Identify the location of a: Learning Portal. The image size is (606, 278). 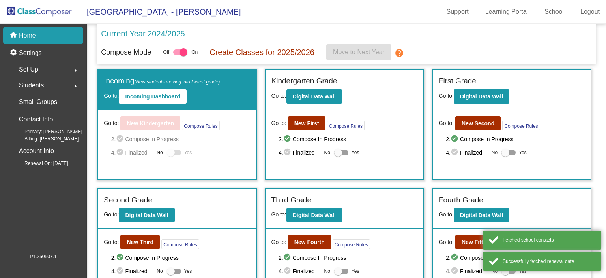
(507, 12).